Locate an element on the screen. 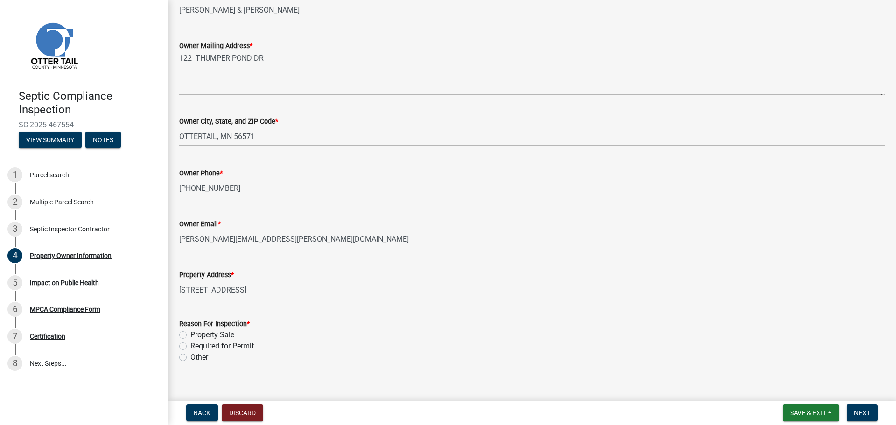 The height and width of the screenshot is (425, 896). label: Other is located at coordinates (199, 357).